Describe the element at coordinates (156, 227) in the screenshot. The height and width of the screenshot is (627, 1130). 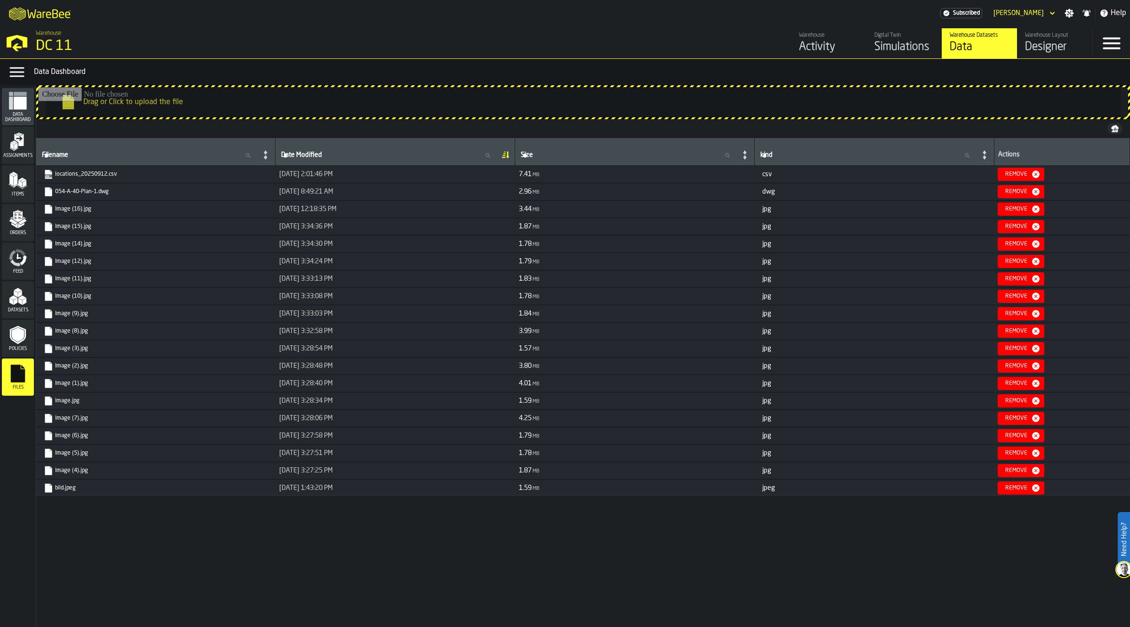
I see `span: Image (15).jpg` at that location.